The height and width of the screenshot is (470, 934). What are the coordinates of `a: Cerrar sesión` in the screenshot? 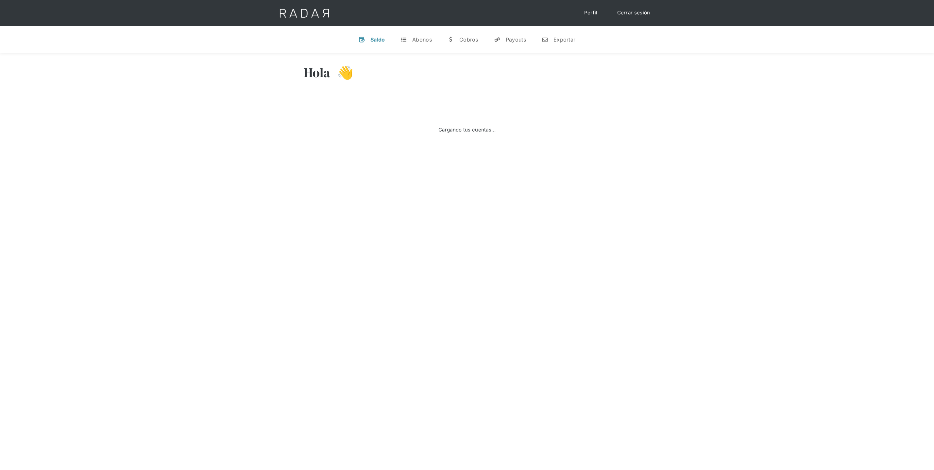 It's located at (634, 13).